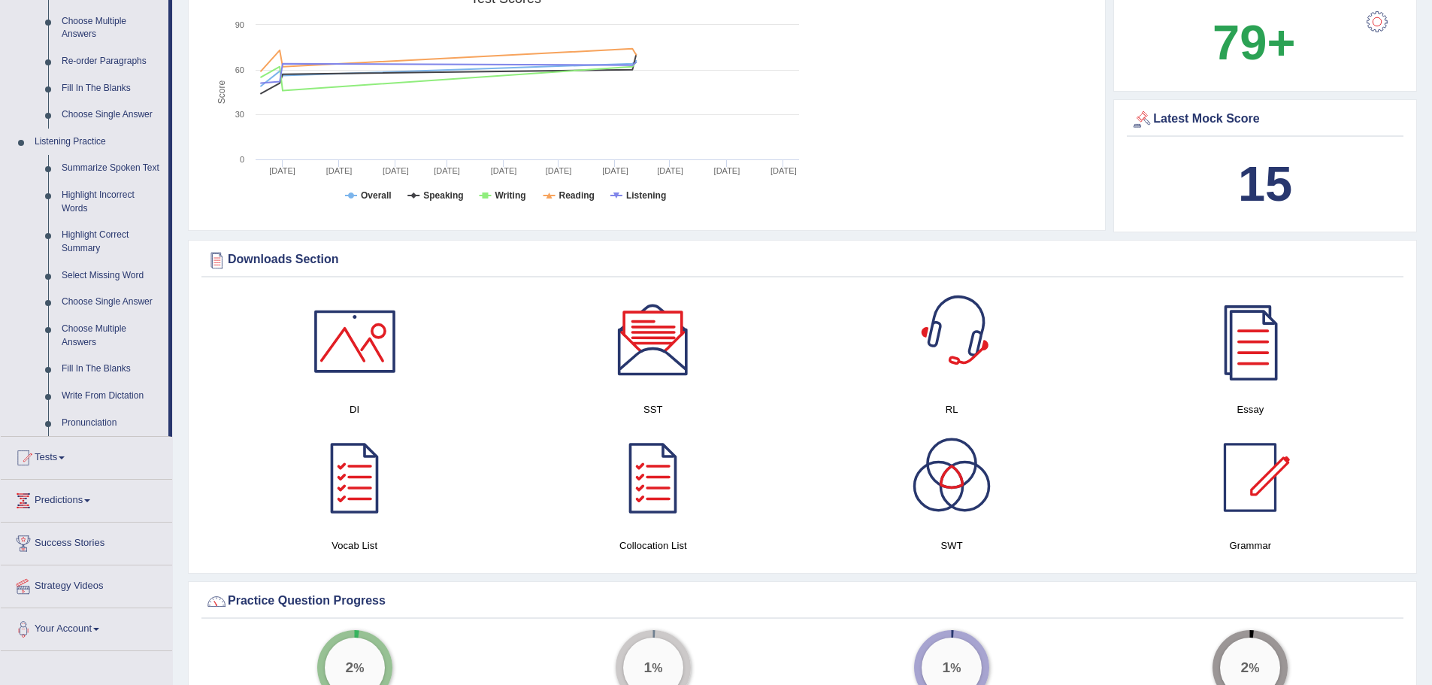  What do you see at coordinates (510, 195) in the screenshot?
I see `tspan: Writing` at bounding box center [510, 195].